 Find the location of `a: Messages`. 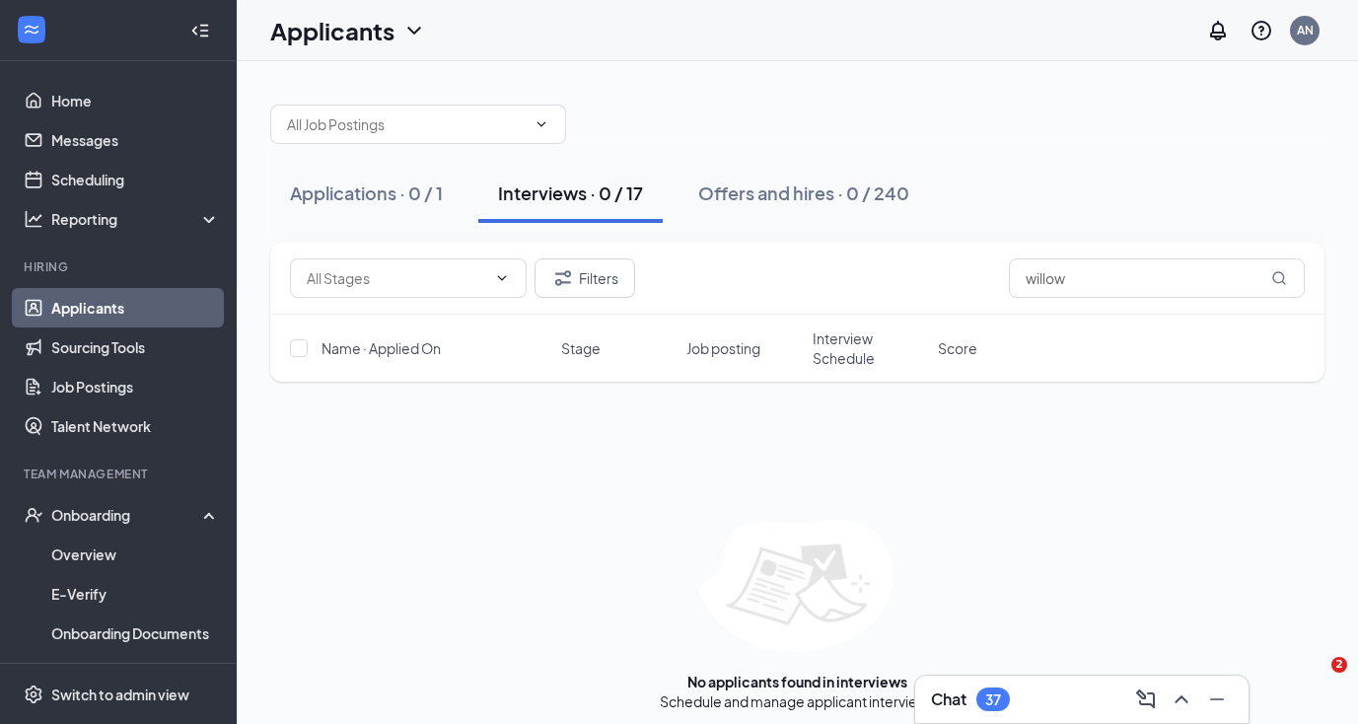

a: Messages is located at coordinates (135, 140).